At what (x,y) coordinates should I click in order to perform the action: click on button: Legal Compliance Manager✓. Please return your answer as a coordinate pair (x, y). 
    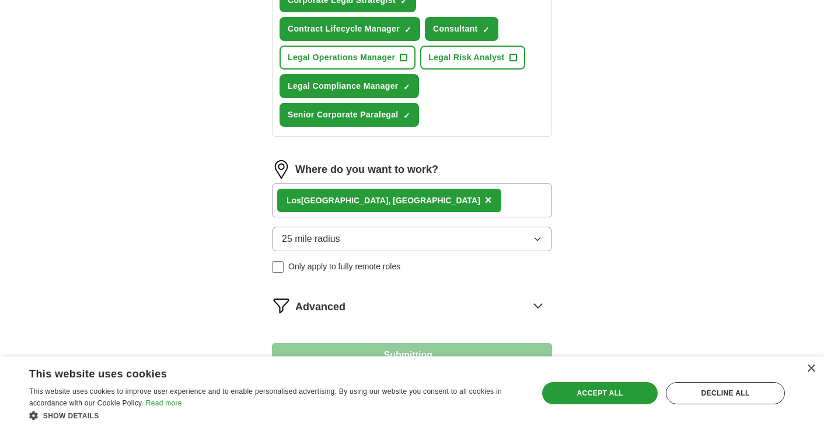
    Looking at the image, I should click on (349, 86).